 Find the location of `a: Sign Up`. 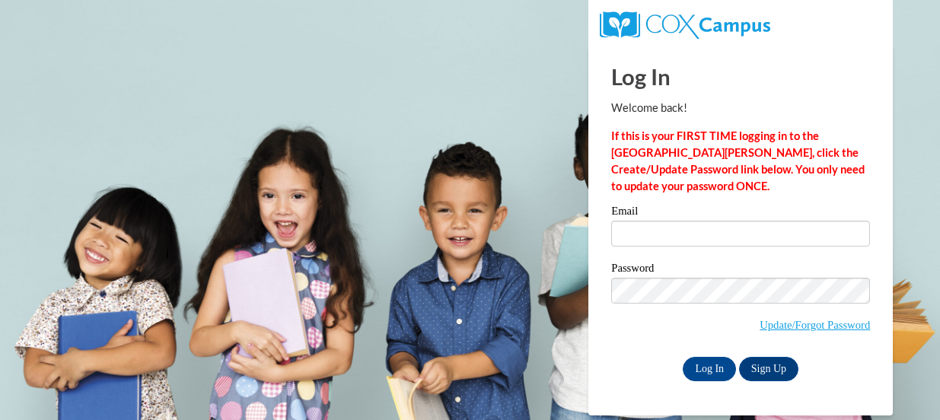

a: Sign Up is located at coordinates (769, 369).